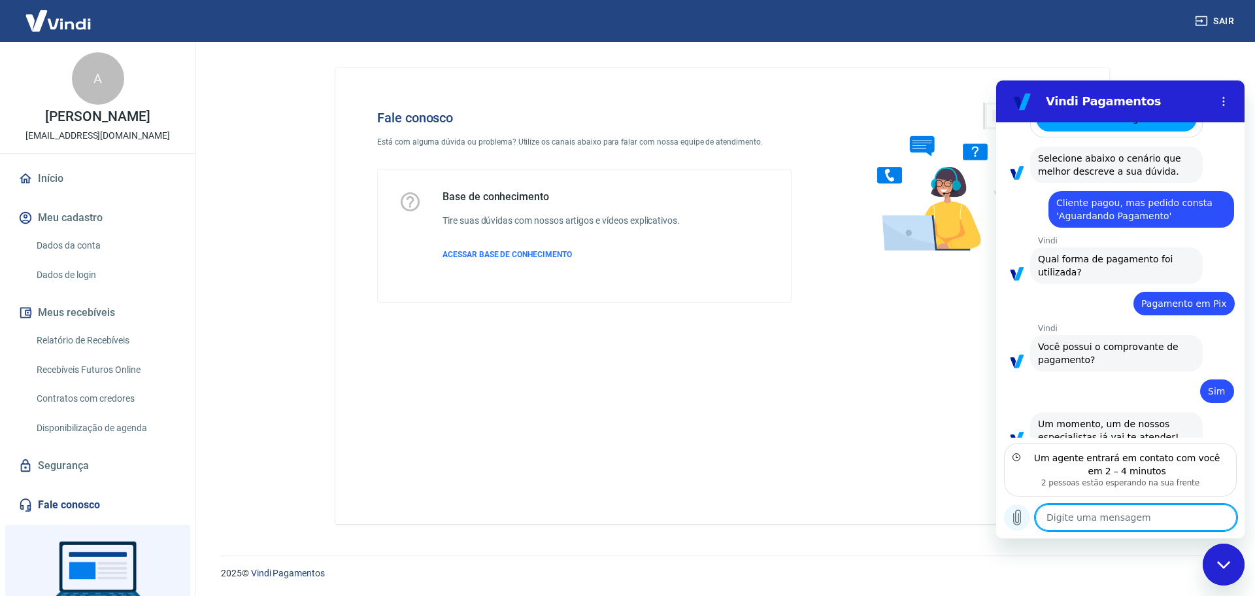  I want to click on p: Está com alguma dúvida ou problema? Utilize os canais abaixo para falar com nossa equipe de atend..., so click(585, 142).